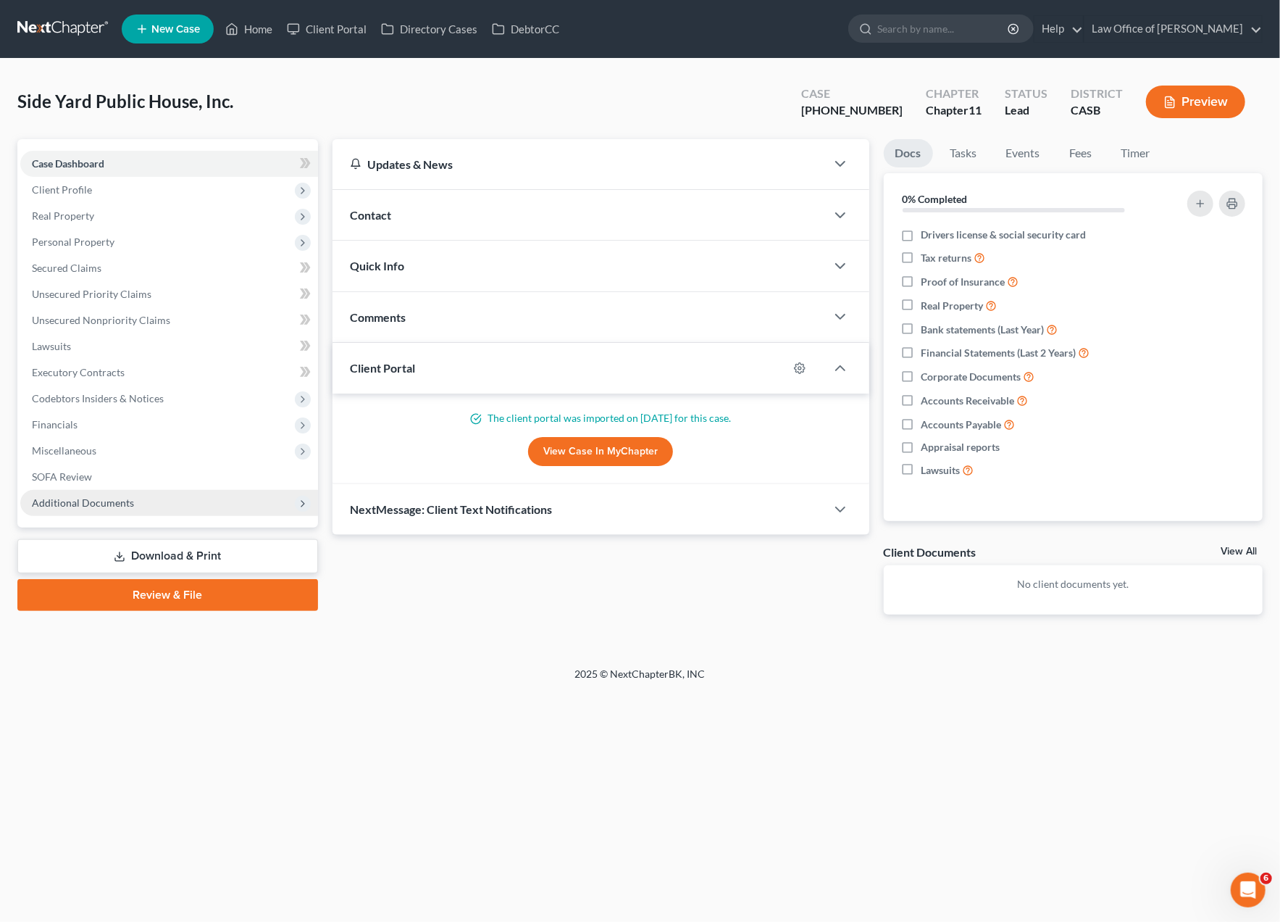 This screenshot has width=1280, height=922. I want to click on a: SOFA Review, so click(169, 477).